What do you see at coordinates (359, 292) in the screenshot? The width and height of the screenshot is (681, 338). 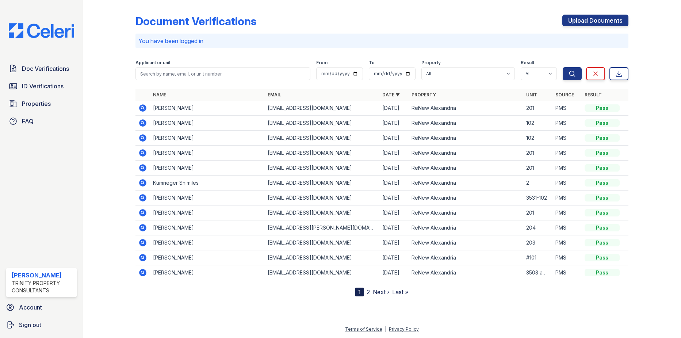 I see `div: 1` at bounding box center [359, 292].